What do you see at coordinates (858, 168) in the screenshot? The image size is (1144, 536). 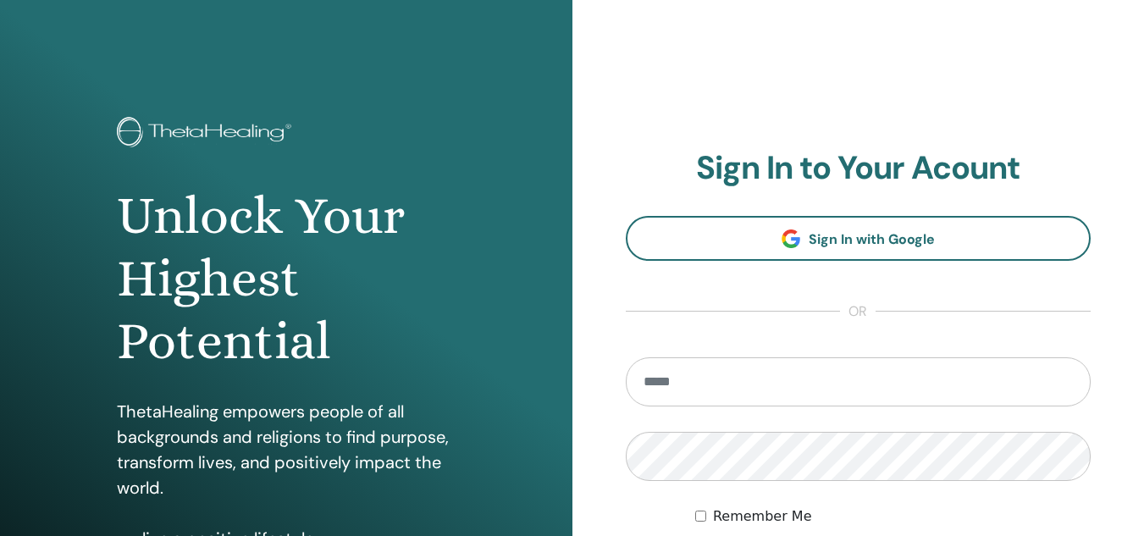 I see `h2: Sign In to Your Acount` at bounding box center [858, 168].